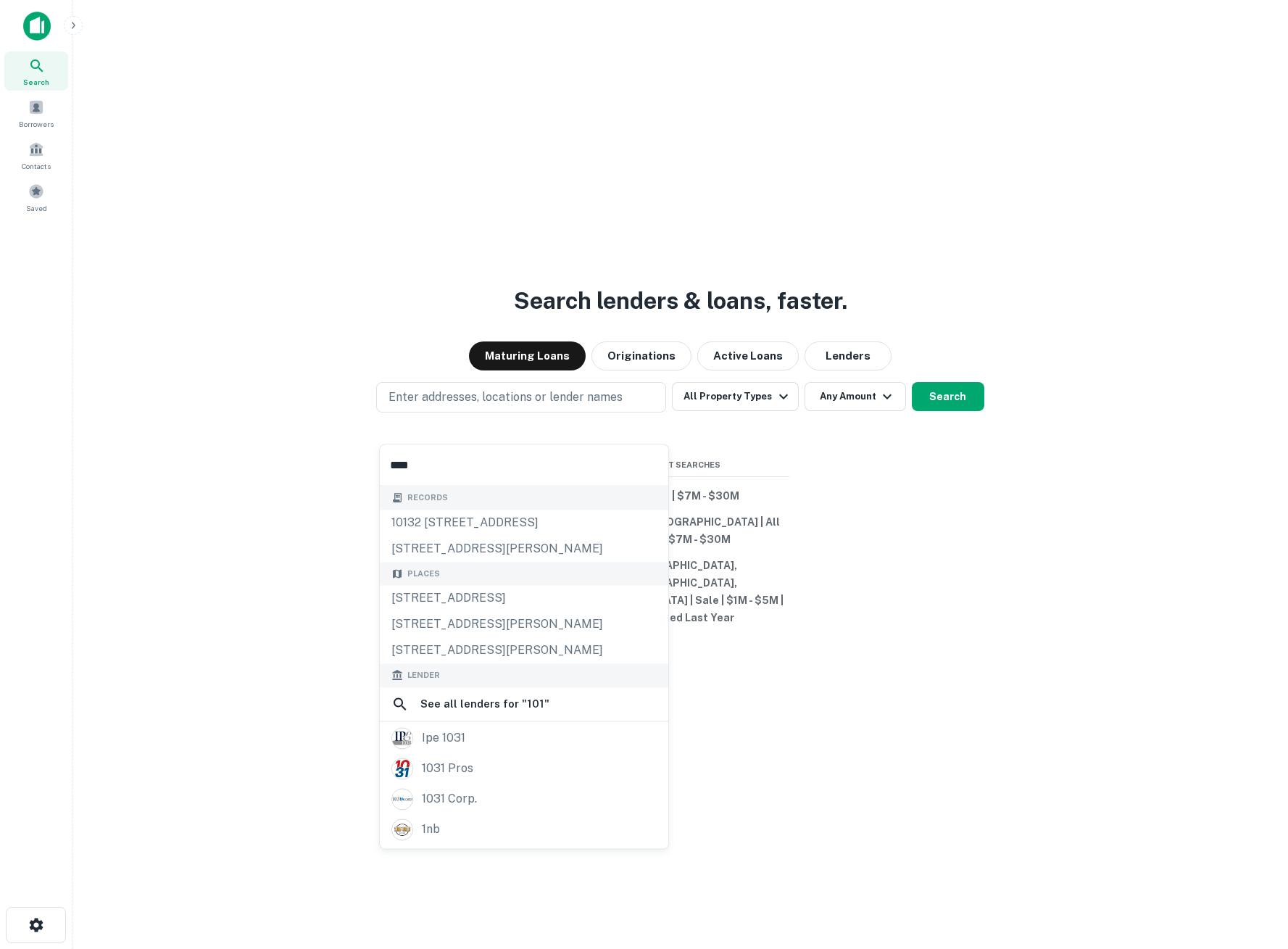 The image size is (1288, 949). I want to click on div: Saved, so click(36, 198).